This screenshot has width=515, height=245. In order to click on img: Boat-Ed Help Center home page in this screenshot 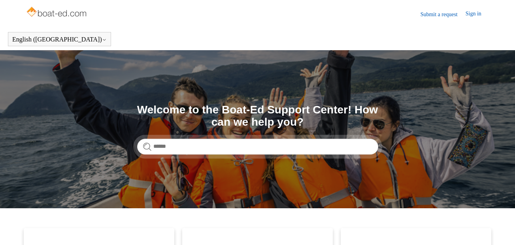, I will do `click(57, 13)`.